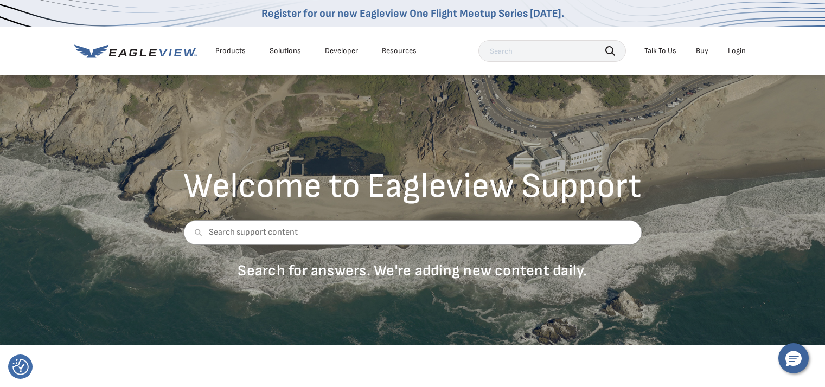 Image resolution: width=825 pixels, height=387 pixels. I want to click on h2: Welcome to Eagleview Support, so click(412, 187).